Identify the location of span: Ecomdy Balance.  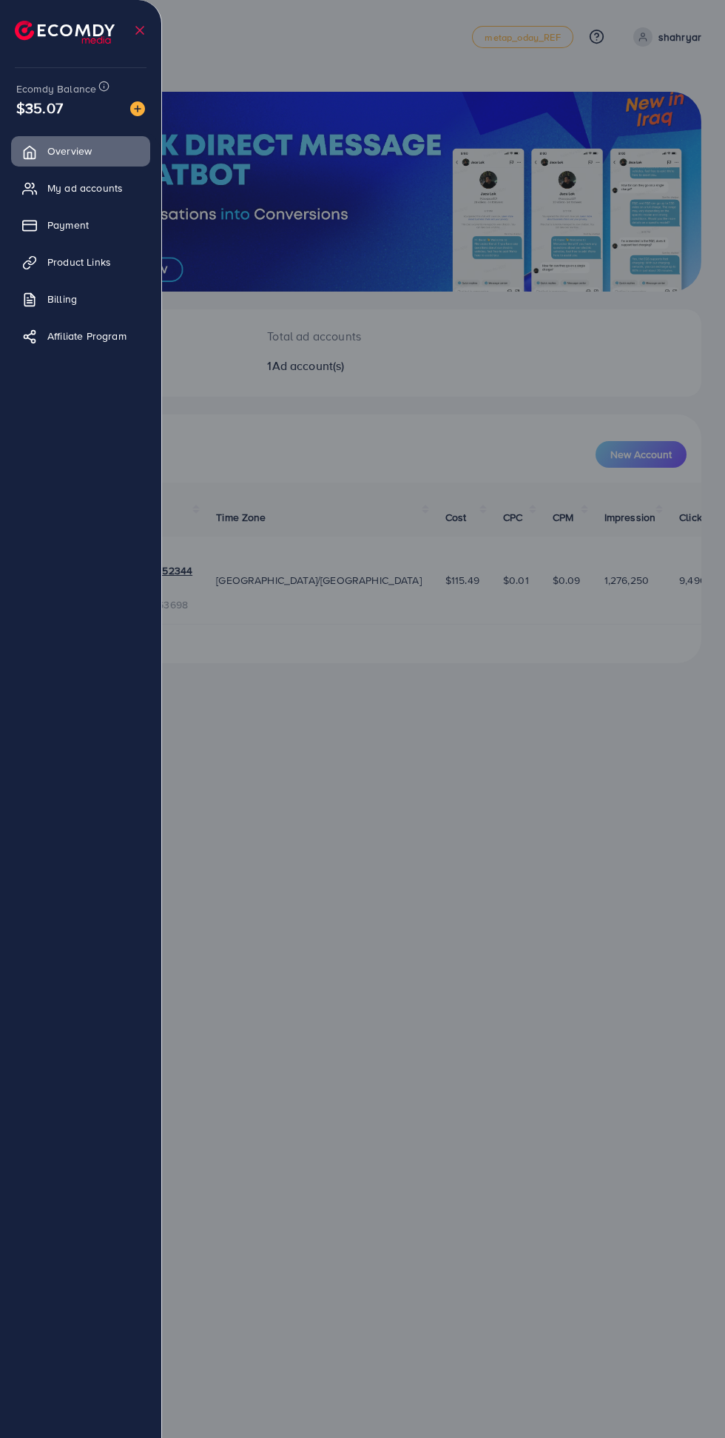
(56, 89).